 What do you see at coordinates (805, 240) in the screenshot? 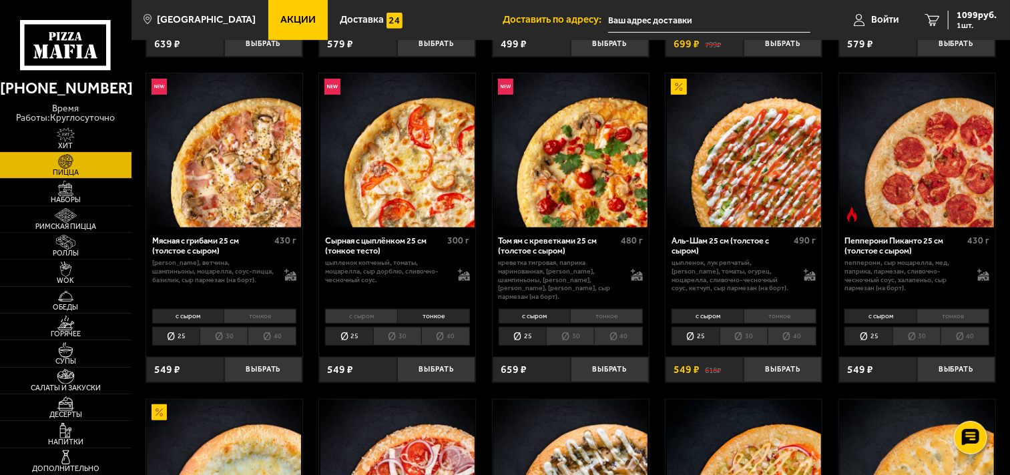
I see `span: 490 г` at bounding box center [805, 240].